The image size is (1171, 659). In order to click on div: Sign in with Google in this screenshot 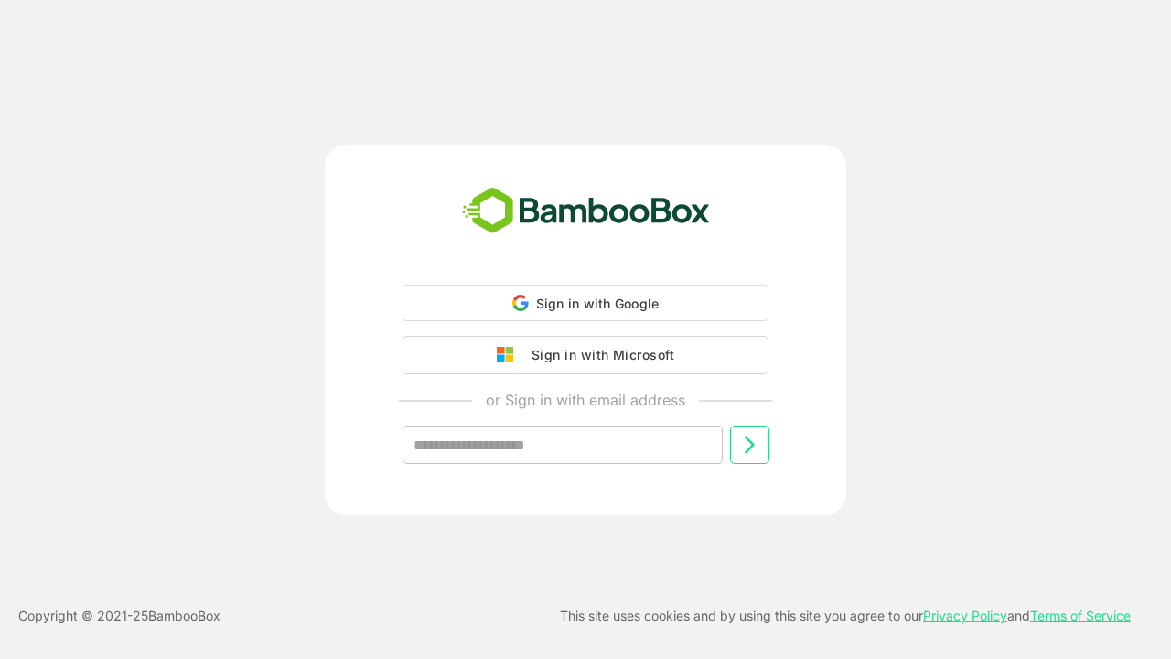, I will do `click(586, 303)`.